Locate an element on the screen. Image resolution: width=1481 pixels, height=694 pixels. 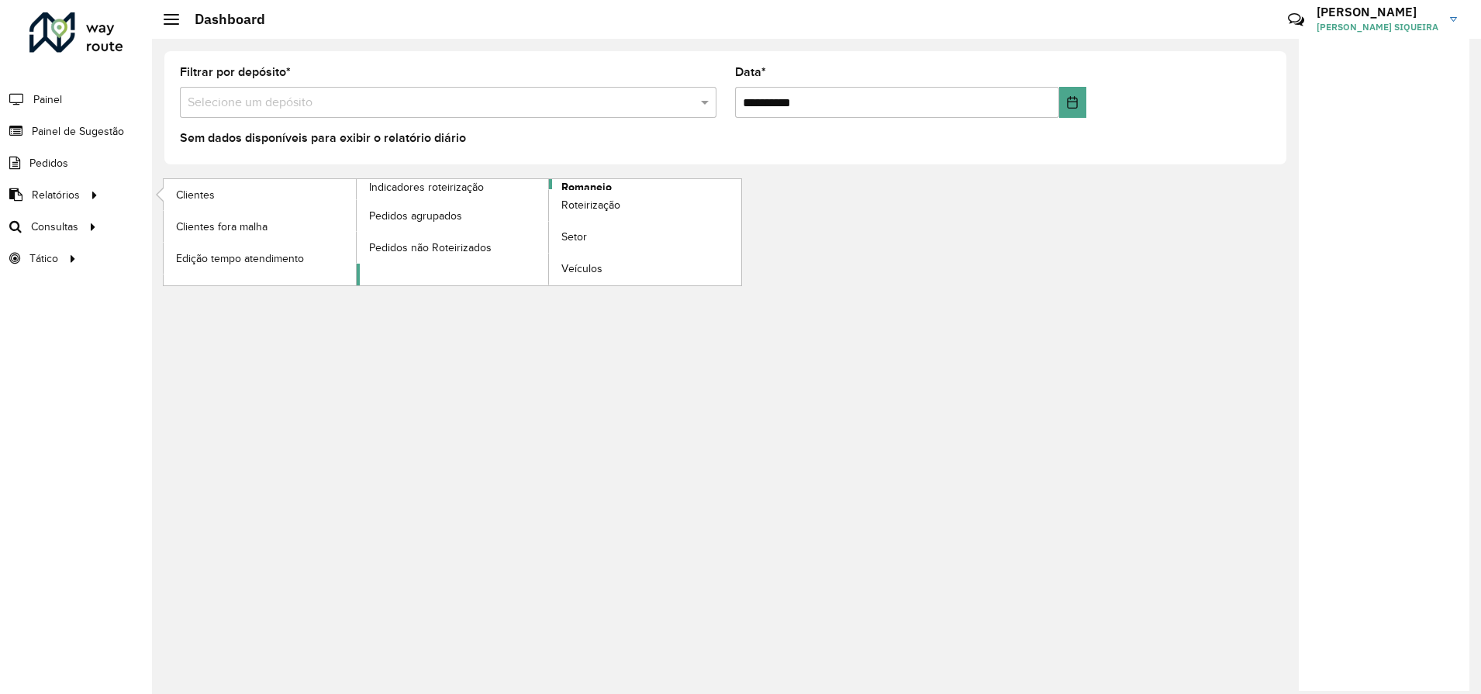
a: Pedidos agrupados is located at coordinates (453, 216).